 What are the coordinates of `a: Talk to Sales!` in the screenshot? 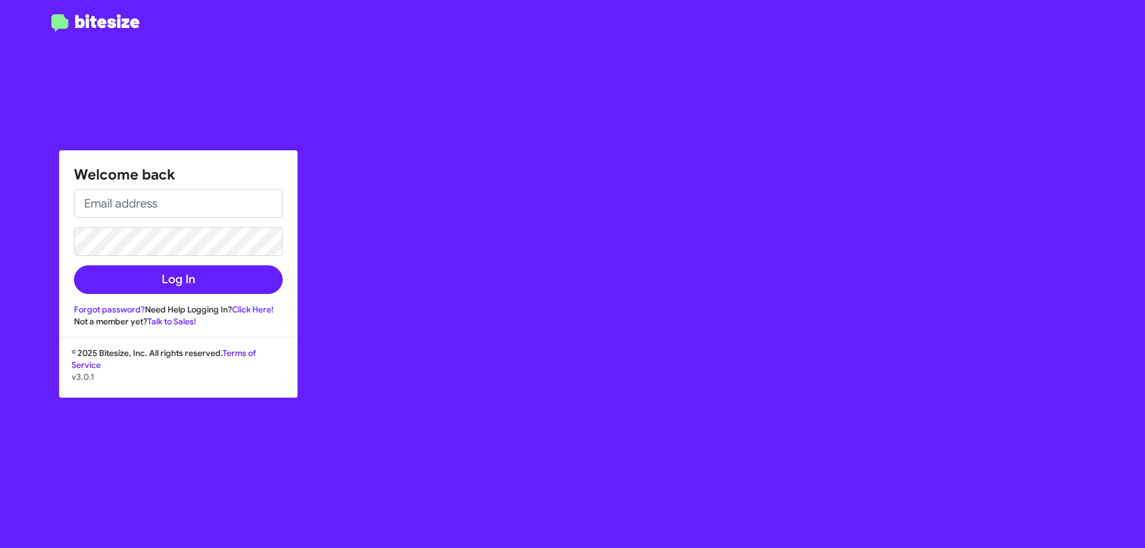 It's located at (172, 321).